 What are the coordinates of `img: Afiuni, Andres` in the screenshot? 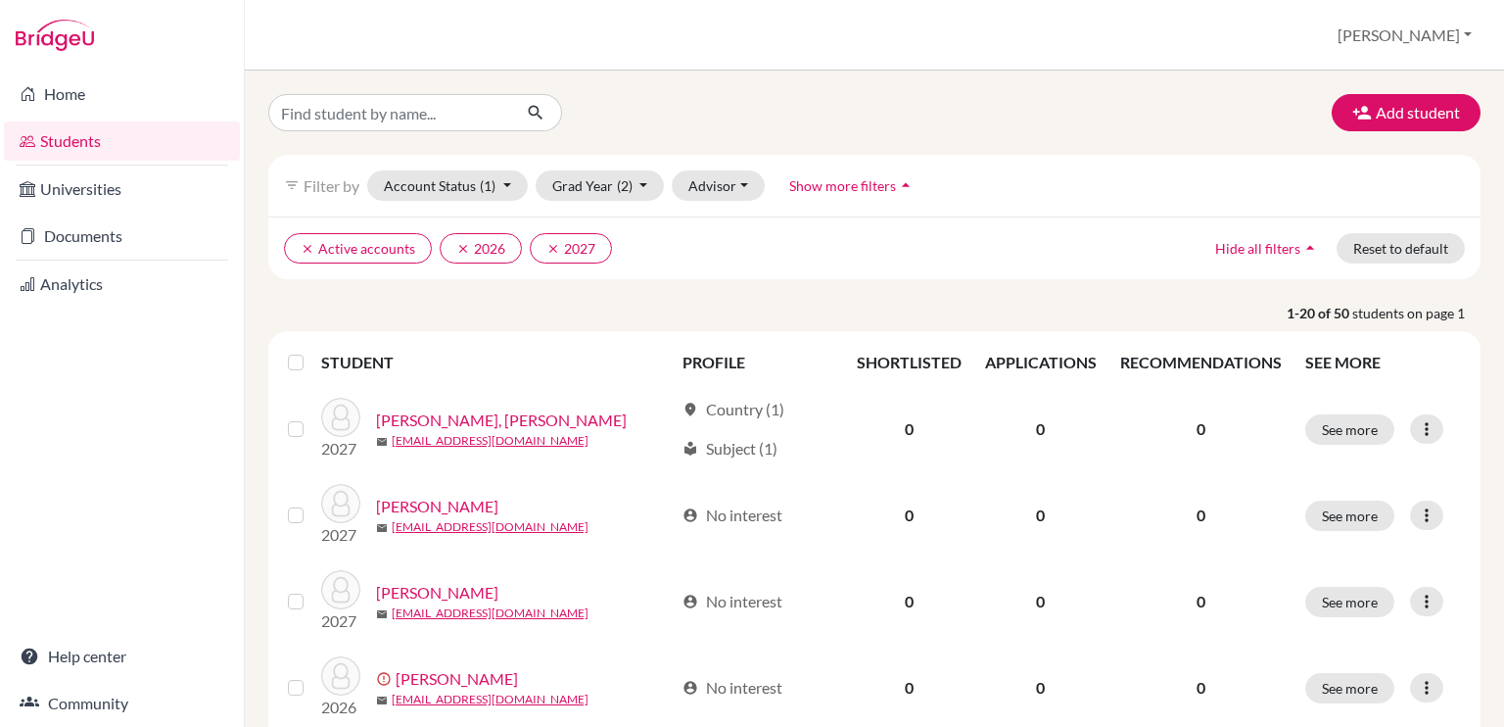 It's located at (341, 590).